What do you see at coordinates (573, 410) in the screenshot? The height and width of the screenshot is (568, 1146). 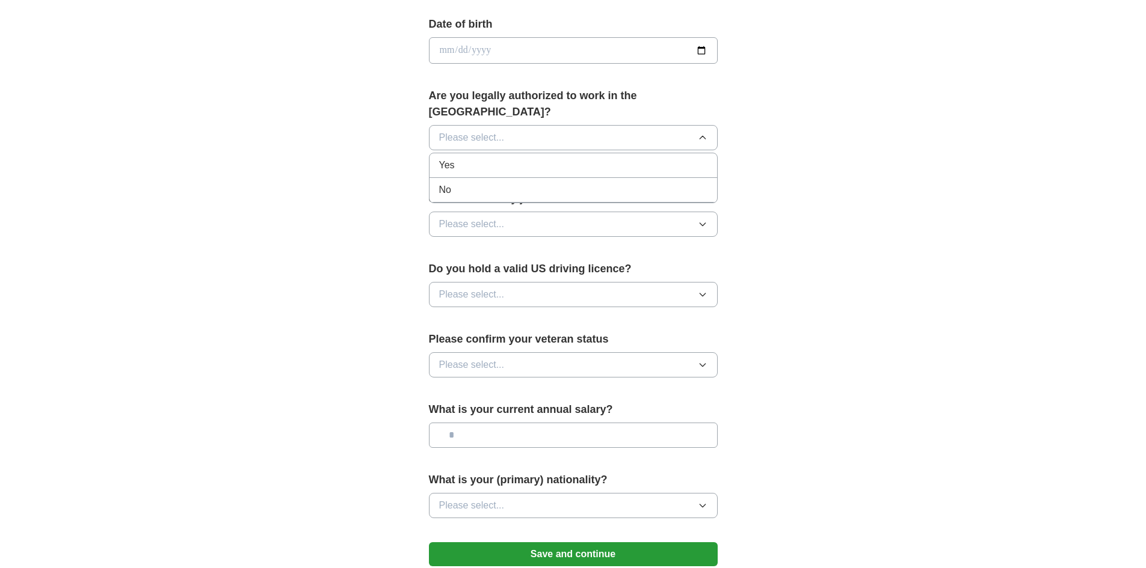 I see `label: What is your current annual salary?` at bounding box center [573, 410].